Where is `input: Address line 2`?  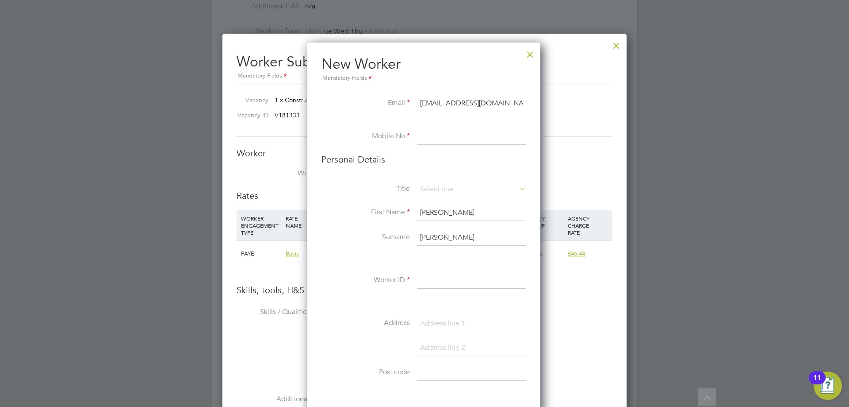 input: Address line 2 is located at coordinates (472, 348).